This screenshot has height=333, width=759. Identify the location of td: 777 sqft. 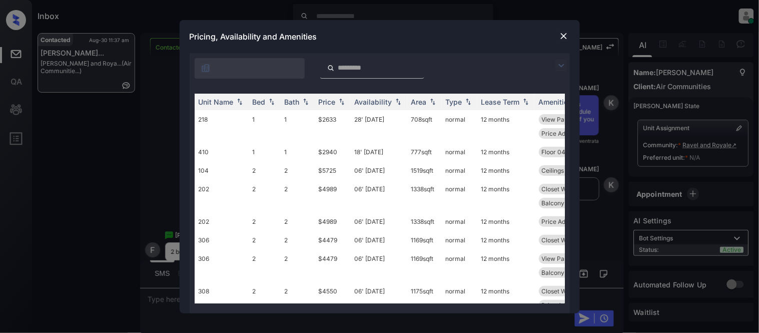
(424, 152).